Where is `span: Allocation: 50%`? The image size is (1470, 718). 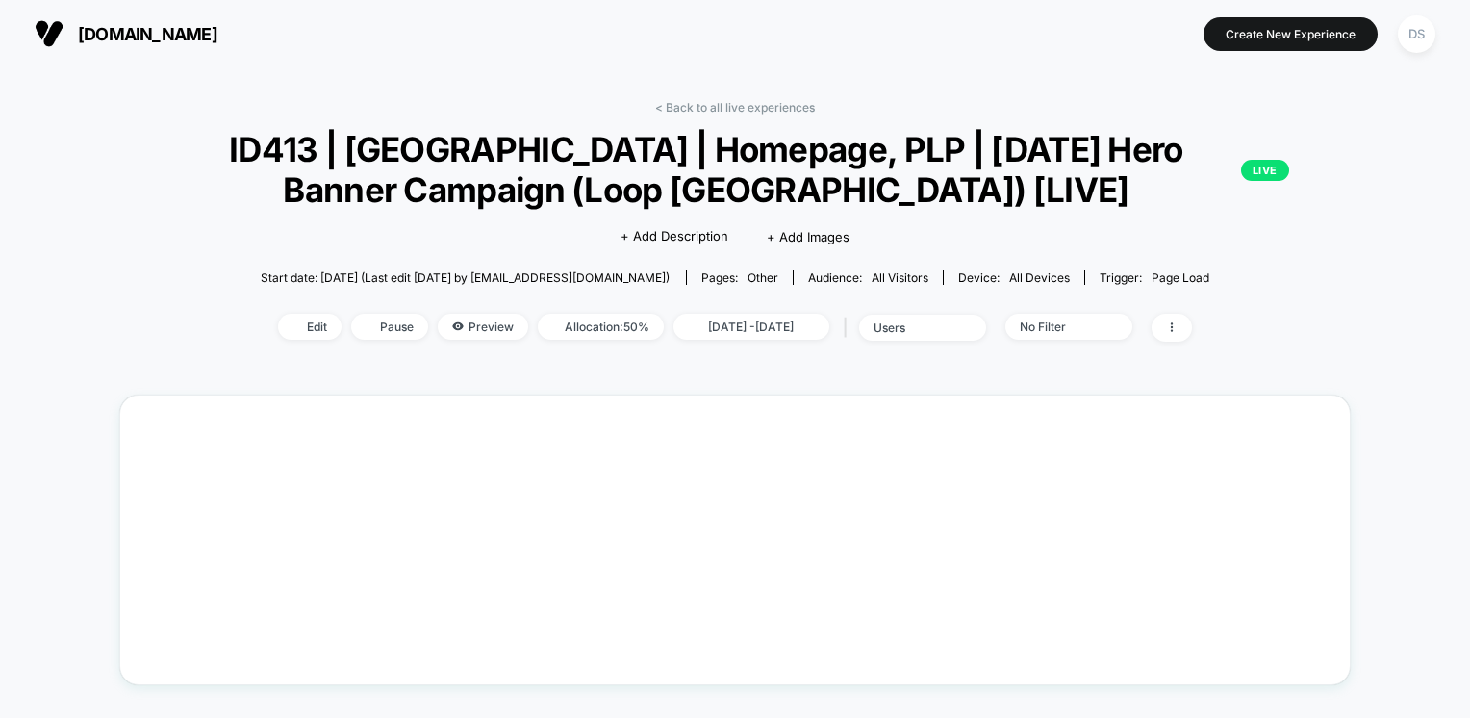 span: Allocation: 50% is located at coordinates (600, 326).